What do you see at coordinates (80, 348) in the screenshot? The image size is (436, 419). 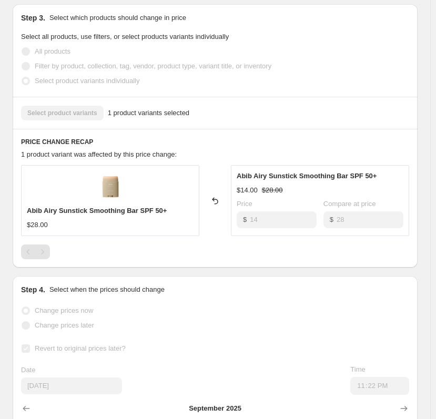 I see `span: Revert to original prices later?` at bounding box center [80, 348].